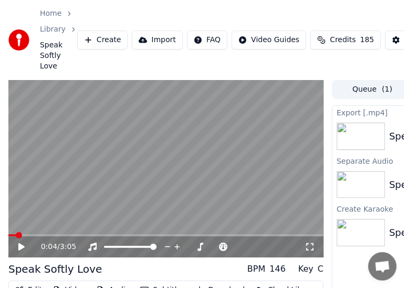 This screenshot has width=404, height=288. Describe the element at coordinates (321, 269) in the screenshot. I see `div: C` at that location.